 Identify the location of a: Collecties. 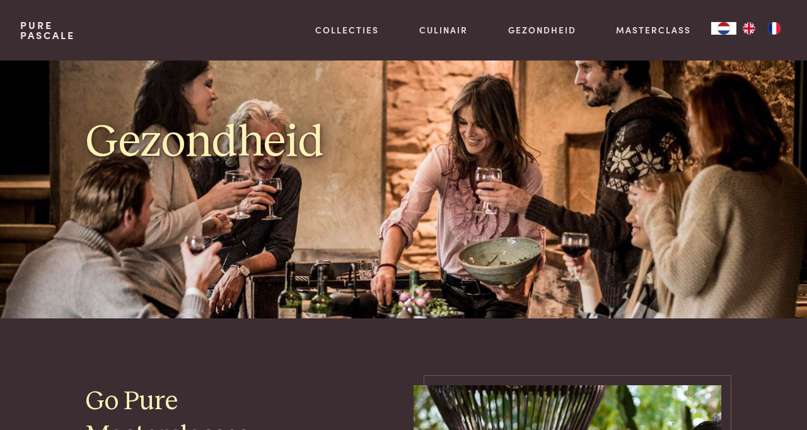
(347, 30).